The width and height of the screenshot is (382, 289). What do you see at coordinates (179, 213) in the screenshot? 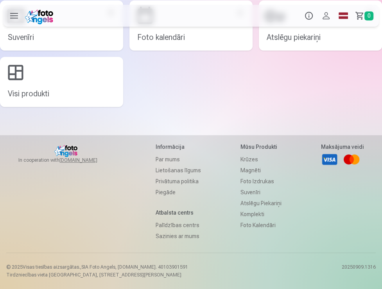
I see `h5: Atbalsta centrs` at bounding box center [179, 213].